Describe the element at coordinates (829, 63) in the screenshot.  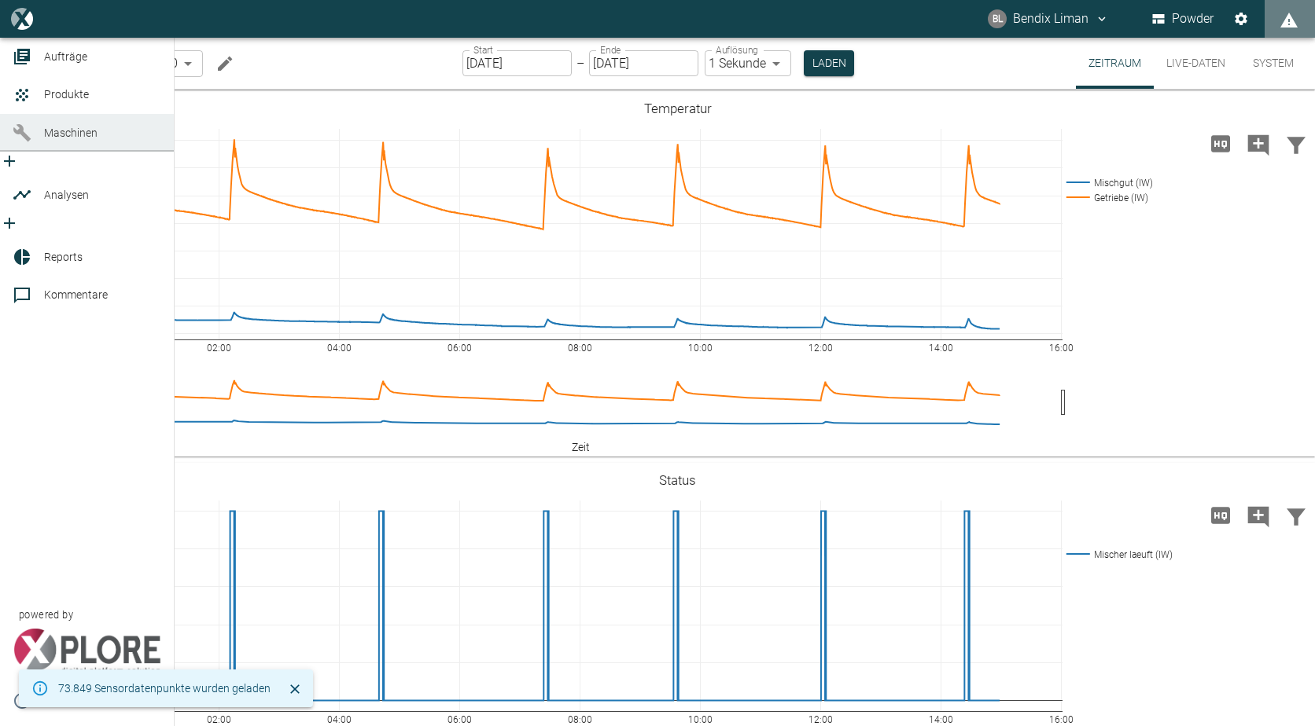
I see `button: Laden` at that location.